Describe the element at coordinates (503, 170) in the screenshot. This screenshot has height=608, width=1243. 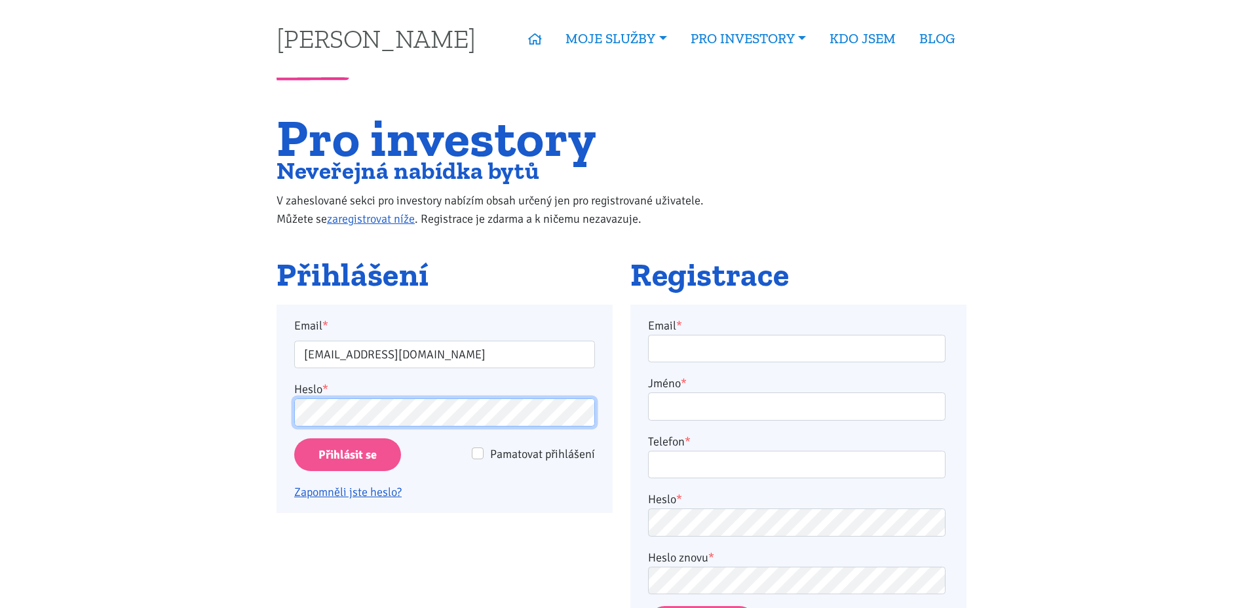
I see `h2: Neveřejná nabídka bytů` at that location.